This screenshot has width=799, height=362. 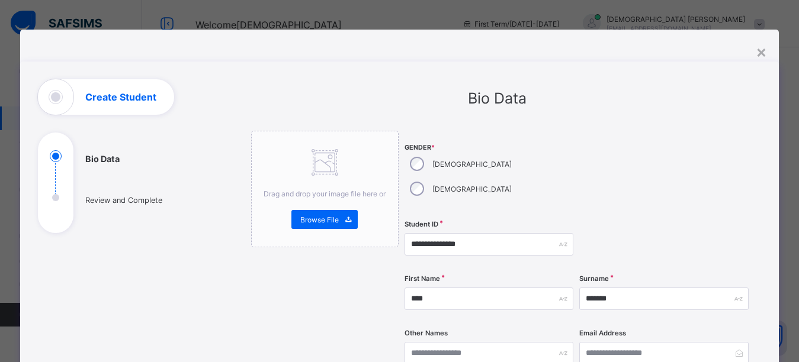 What do you see at coordinates (426, 333) in the screenshot?
I see `label: Other Names` at bounding box center [426, 333].